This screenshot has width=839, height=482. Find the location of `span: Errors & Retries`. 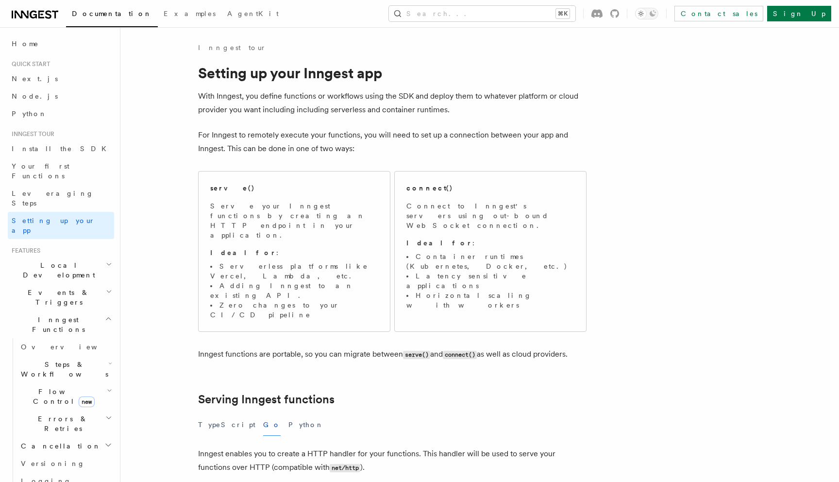

span: Errors & Retries is located at coordinates (61, 424).